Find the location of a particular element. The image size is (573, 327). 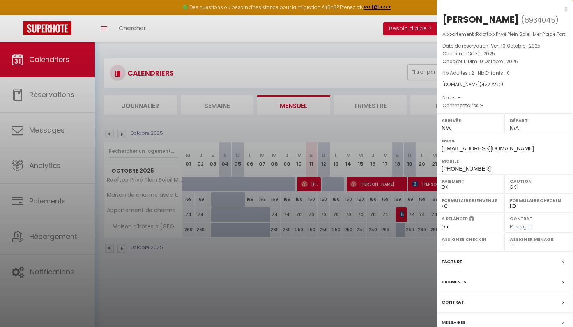

span: Ven 10 Octobre . 2025 is located at coordinates (515, 46).